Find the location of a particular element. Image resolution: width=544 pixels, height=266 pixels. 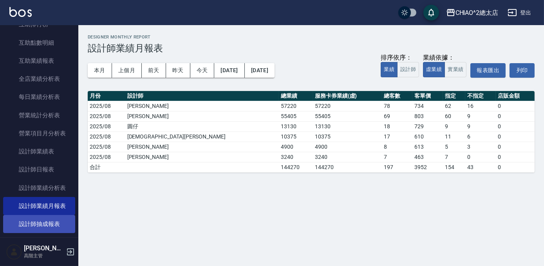

button: 虛業績 is located at coordinates (434, 69).